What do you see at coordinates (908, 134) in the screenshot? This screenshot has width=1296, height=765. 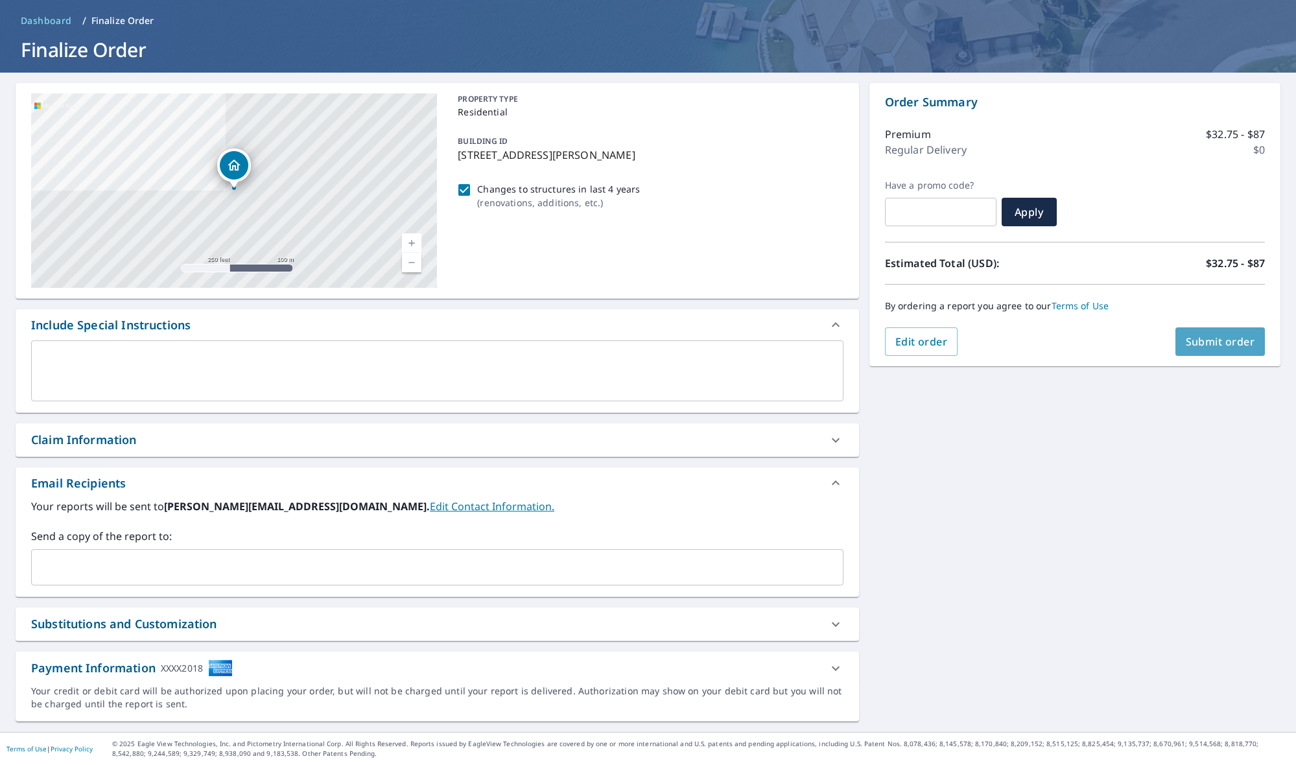 I see `p: Premium` at bounding box center [908, 134].